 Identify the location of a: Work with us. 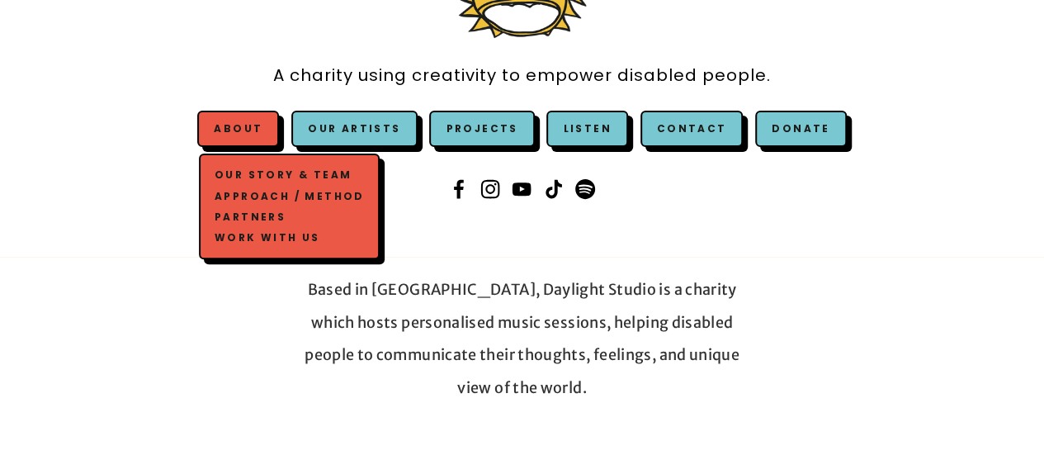
(289, 237).